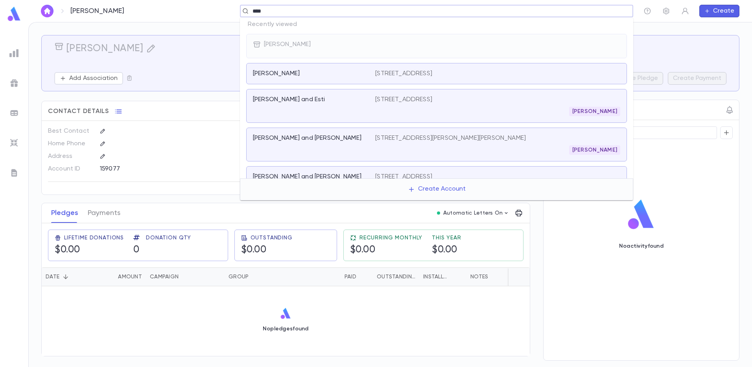 Image resolution: width=752 pixels, height=367 pixels. What do you see at coordinates (14, 83) in the screenshot?
I see `img: campaigns_grey.99e729a5f7ee94e3726e6486bddda8f1.svg` at bounding box center [14, 83].